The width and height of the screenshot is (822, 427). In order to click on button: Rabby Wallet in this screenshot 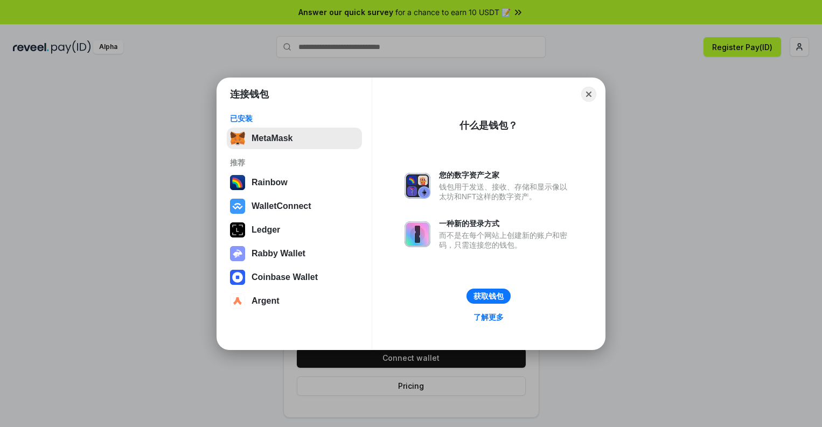, I will do `click(294, 254)`.